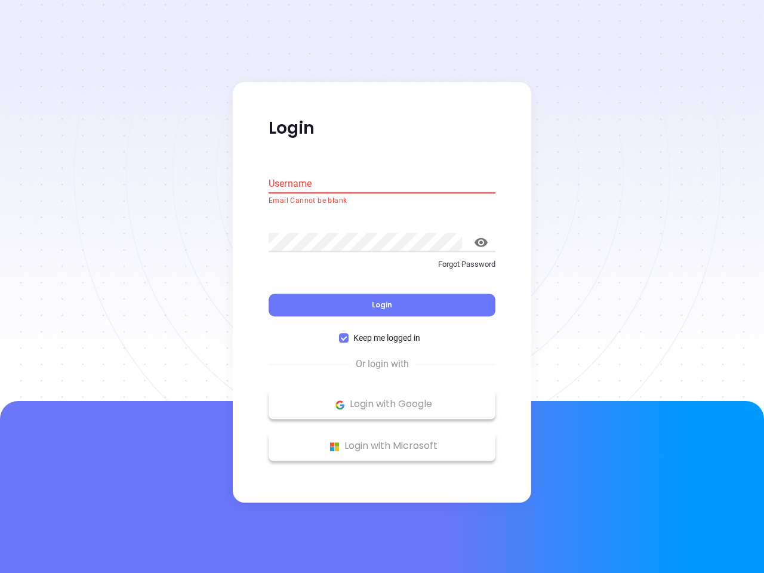 This screenshot has width=764, height=573. What do you see at coordinates (382, 446) in the screenshot?
I see `button: Microsoft Logo Login with Microsoft` at bounding box center [382, 446].